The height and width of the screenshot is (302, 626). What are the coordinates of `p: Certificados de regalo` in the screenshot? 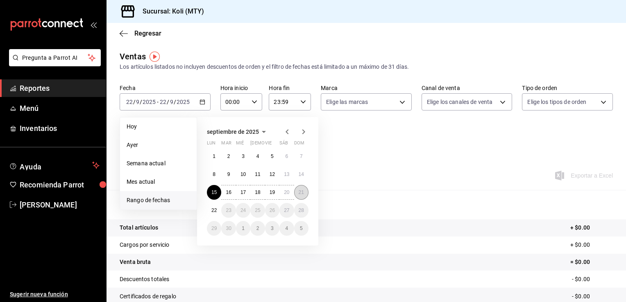 It's located at (148, 296).